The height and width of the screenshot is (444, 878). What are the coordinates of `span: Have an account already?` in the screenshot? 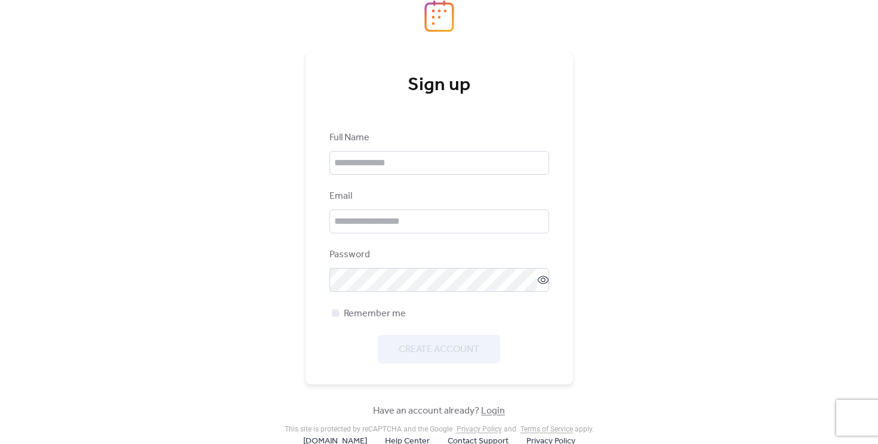 It's located at (439, 411).